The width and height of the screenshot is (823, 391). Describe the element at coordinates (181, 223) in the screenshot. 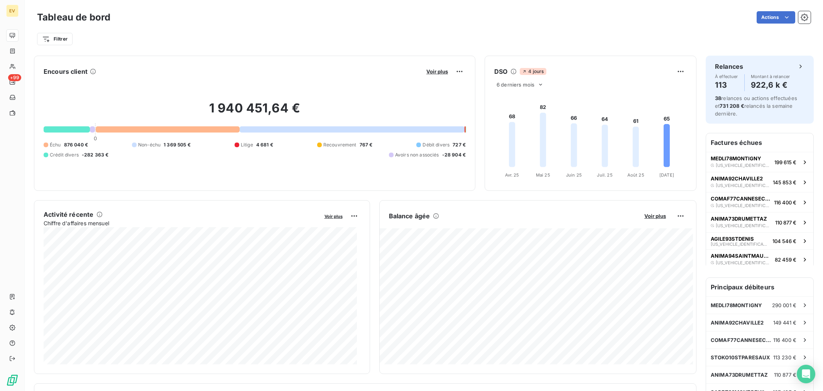

I see `span: Chiffre d'affaires mensuel` at that location.